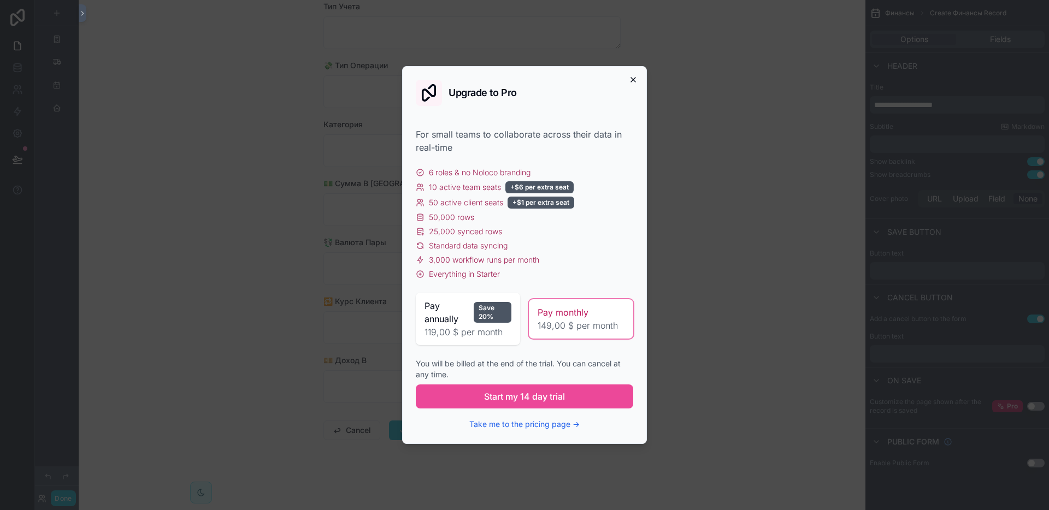 The width and height of the screenshot is (1049, 510). What do you see at coordinates (541, 203) in the screenshot?
I see `div: +$1 per extra seat` at bounding box center [541, 203].